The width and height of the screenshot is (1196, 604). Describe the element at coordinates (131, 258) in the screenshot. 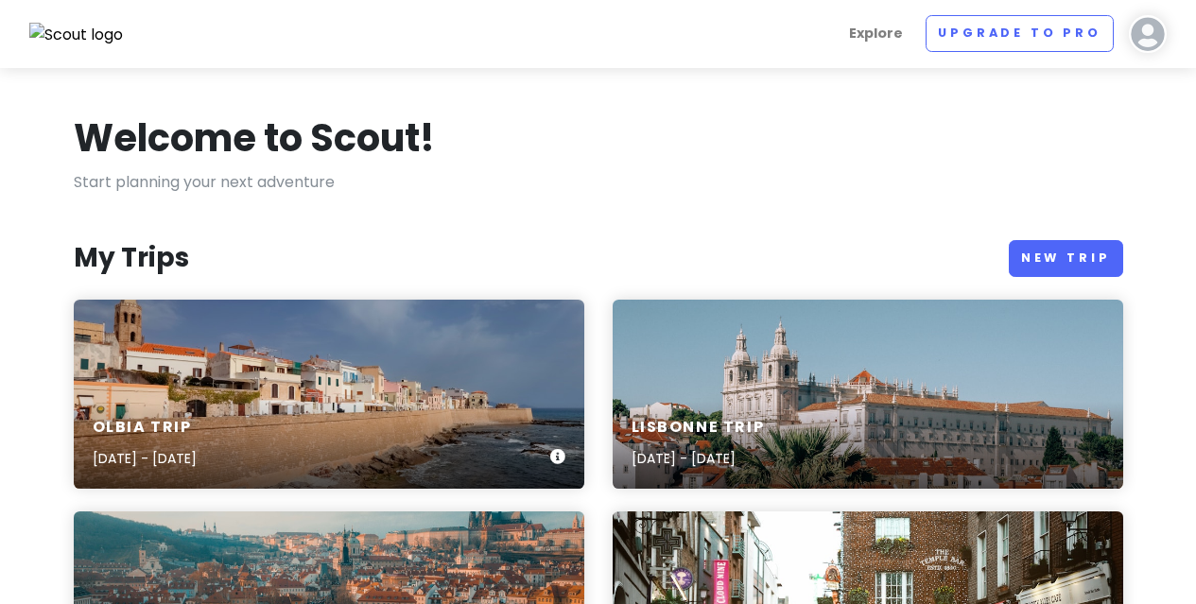

I see `h3: My Trips` at that location.